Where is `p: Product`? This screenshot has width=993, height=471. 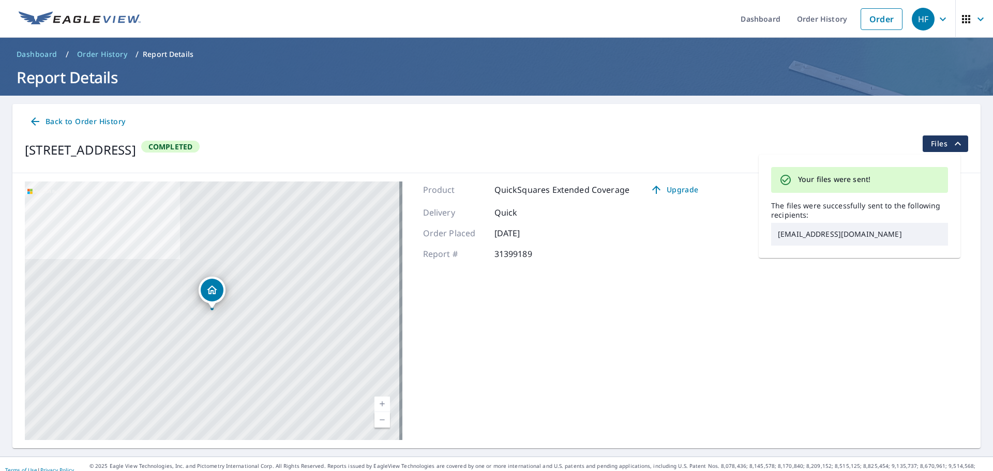
p: Product is located at coordinates (454, 190).